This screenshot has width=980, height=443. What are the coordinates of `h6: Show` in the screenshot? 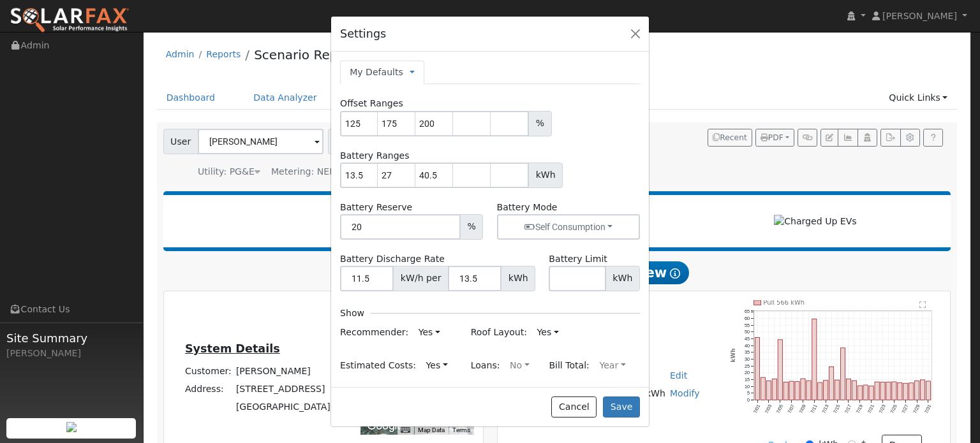 It's located at (352, 313).